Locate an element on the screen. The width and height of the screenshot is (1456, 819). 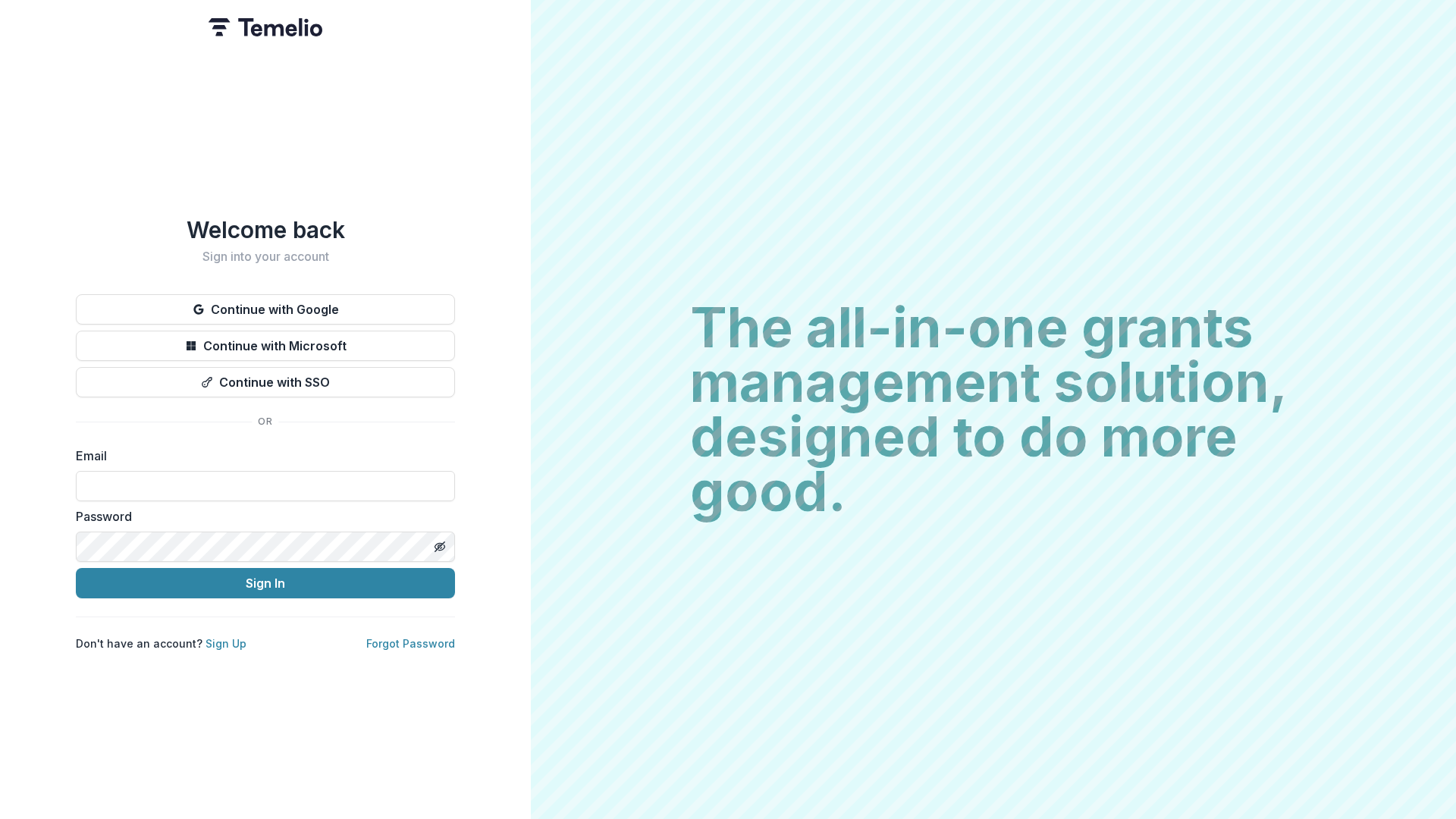
button: Continue with Microsoft is located at coordinates (266, 346).